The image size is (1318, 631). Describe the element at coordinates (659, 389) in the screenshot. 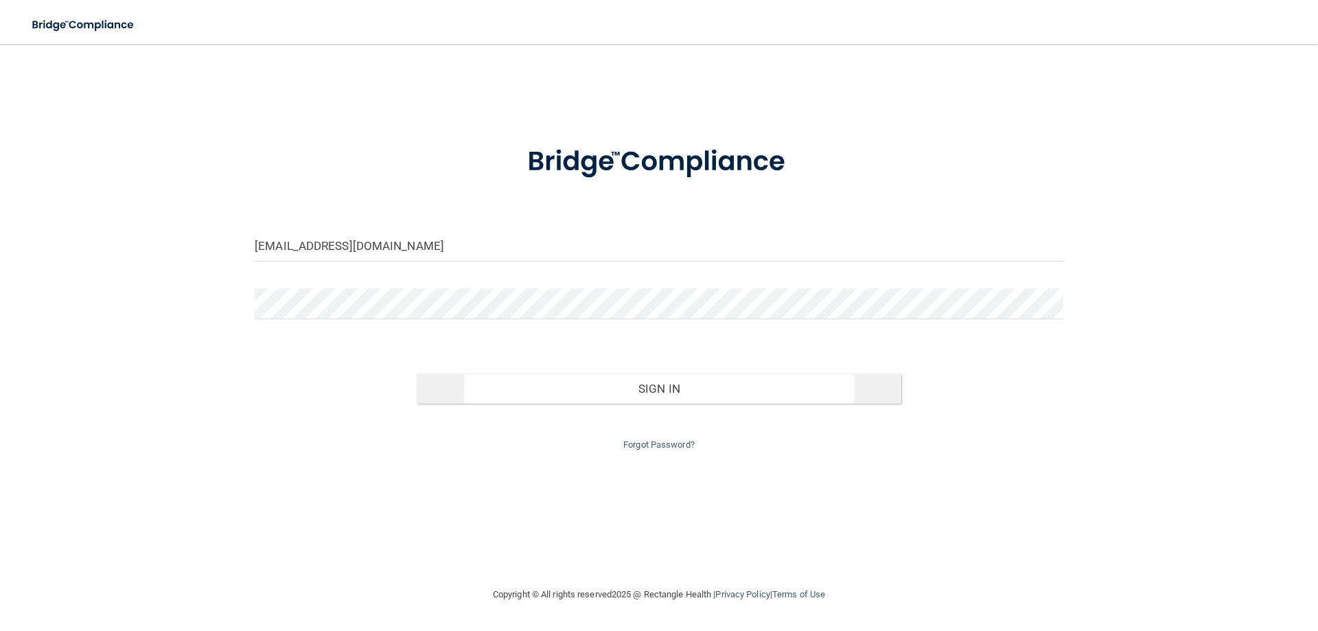

I see `button: Sign In` at that location.